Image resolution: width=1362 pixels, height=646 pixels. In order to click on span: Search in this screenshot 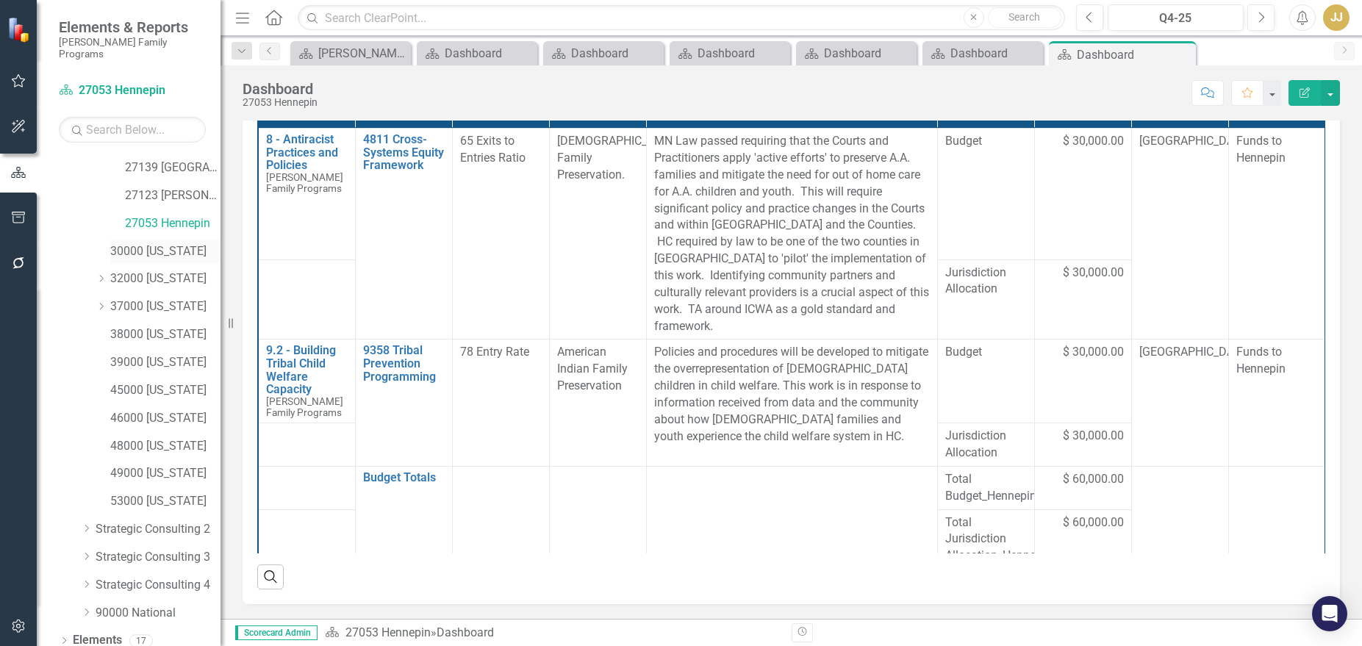, I will do `click(1024, 17)`.